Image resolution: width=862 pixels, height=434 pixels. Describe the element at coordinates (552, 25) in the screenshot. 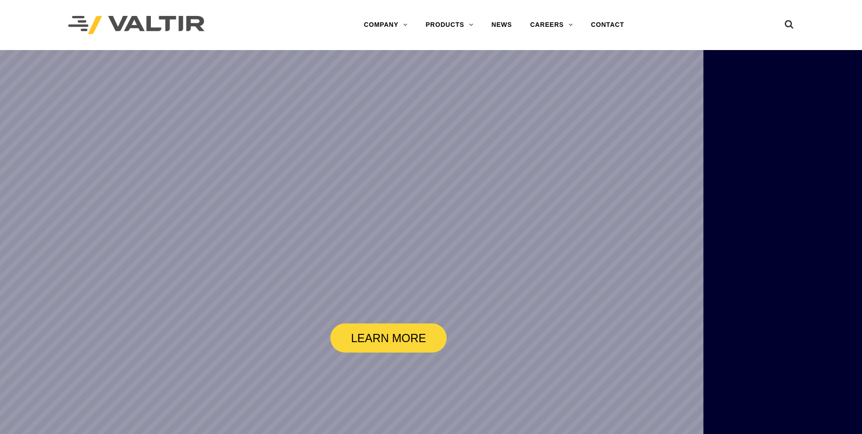

I see `a: CAREERS` at that location.